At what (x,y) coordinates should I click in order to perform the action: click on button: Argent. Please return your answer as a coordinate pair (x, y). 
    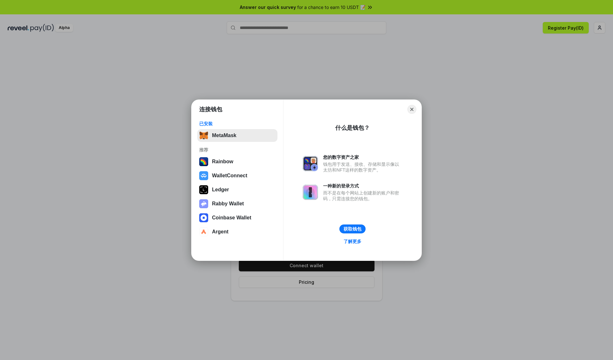
    Looking at the image, I should click on (237, 232).